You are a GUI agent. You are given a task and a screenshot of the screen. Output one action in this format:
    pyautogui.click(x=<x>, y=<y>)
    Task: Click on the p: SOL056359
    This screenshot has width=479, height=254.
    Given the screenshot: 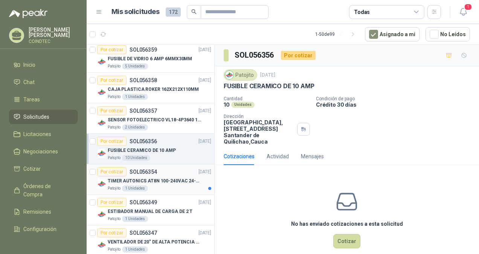 What is the action you would take?
    pyautogui.click(x=143, y=50)
    